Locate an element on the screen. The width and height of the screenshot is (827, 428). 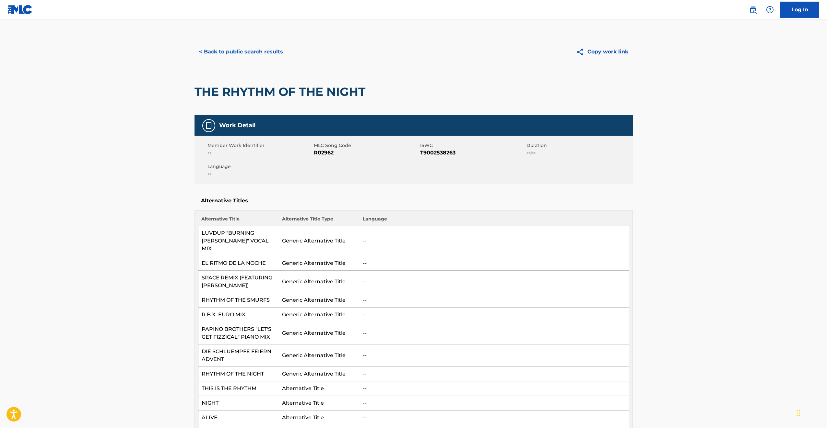
td: THIS IS THE RHYTHM is located at coordinates (238, 389).